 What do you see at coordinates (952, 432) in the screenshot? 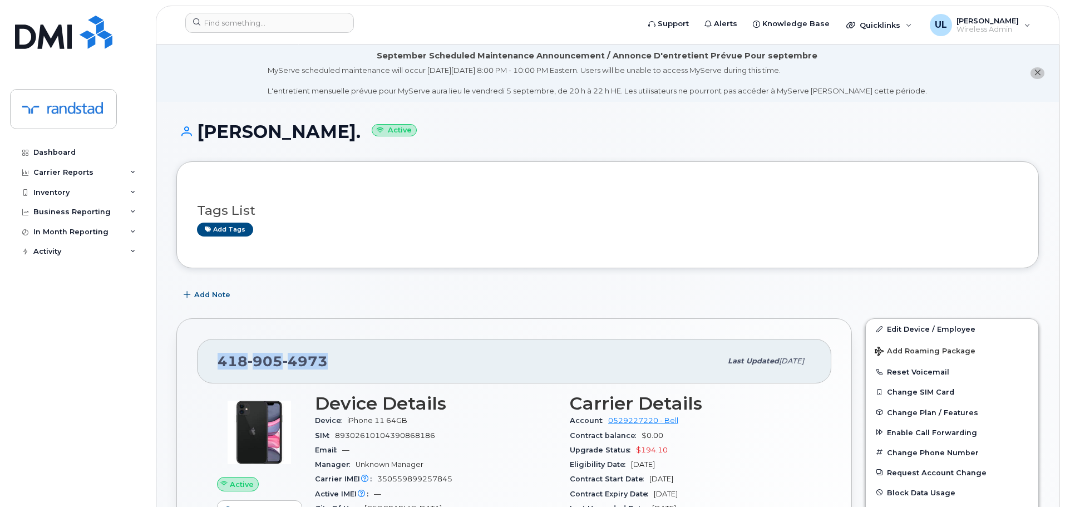
I see `button: Enable Call Forwarding` at bounding box center [952, 432].